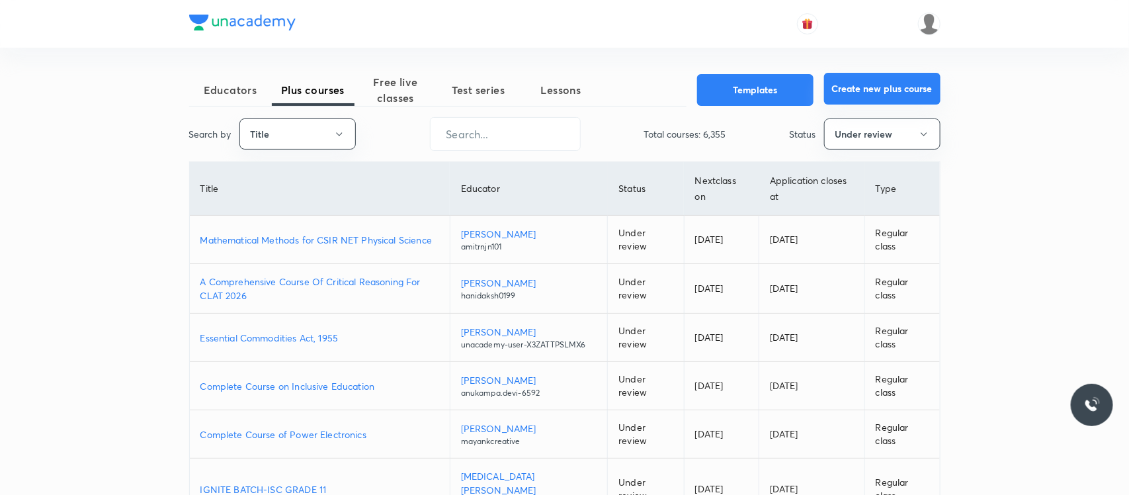  Describe the element at coordinates (529, 247) in the screenshot. I see `p: amitrnjn101` at that location.